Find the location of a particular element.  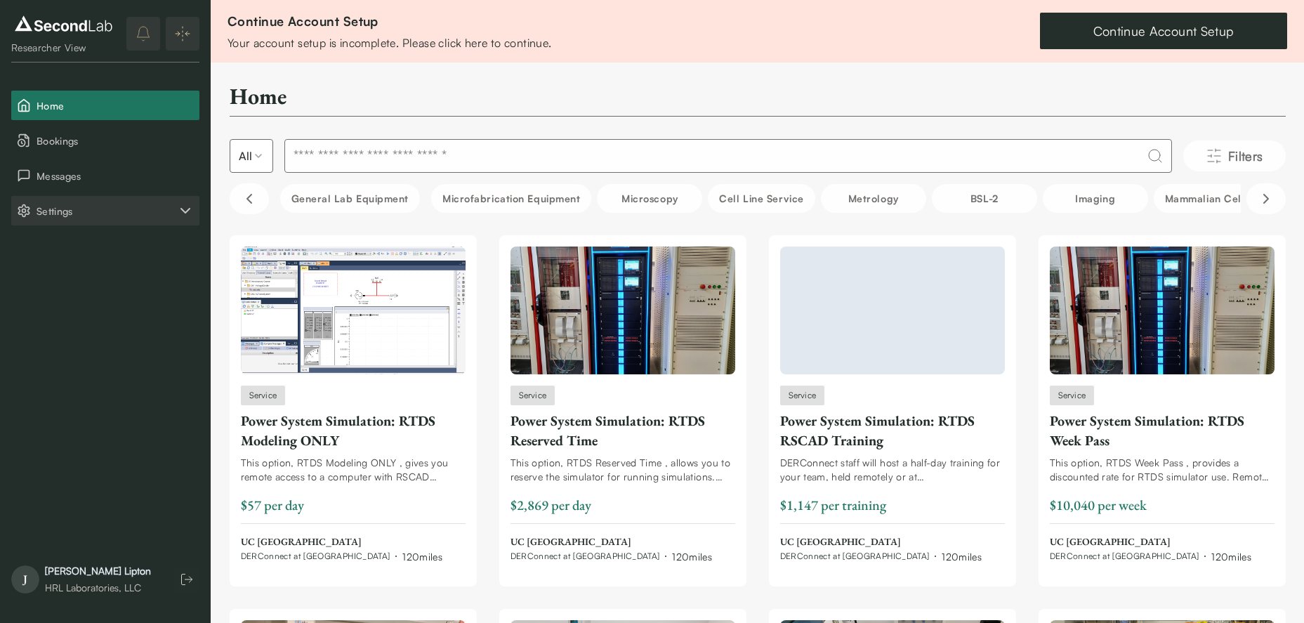

button: Settings is located at coordinates (105, 211).